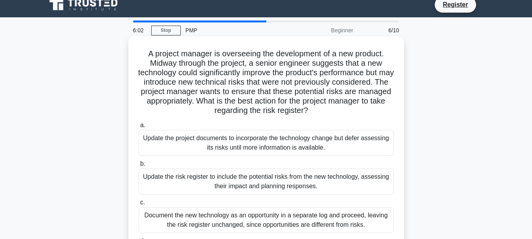  I want to click on span: b., so click(142, 163).